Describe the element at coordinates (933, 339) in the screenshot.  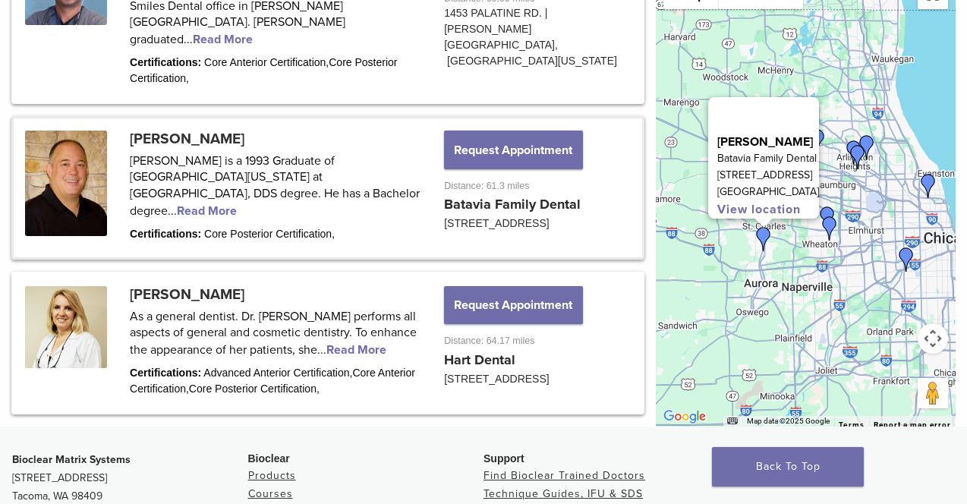
I see `button: Map camera controls` at that location.